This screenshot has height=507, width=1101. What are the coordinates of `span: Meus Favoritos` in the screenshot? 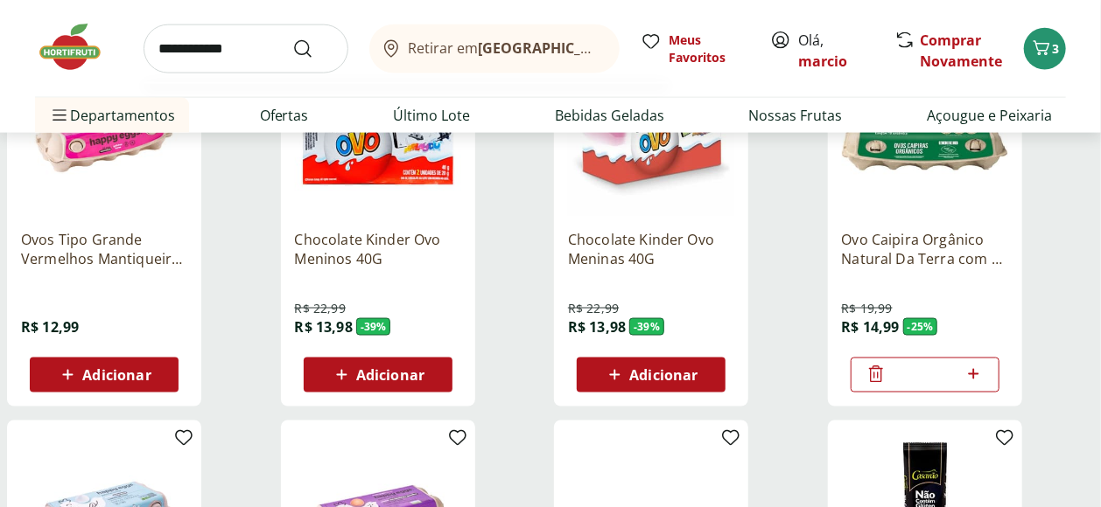 It's located at (709, 49).